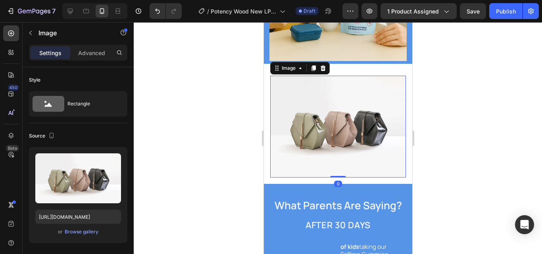  Describe the element at coordinates (31, 11) in the screenshot. I see `button: 7` at that location.